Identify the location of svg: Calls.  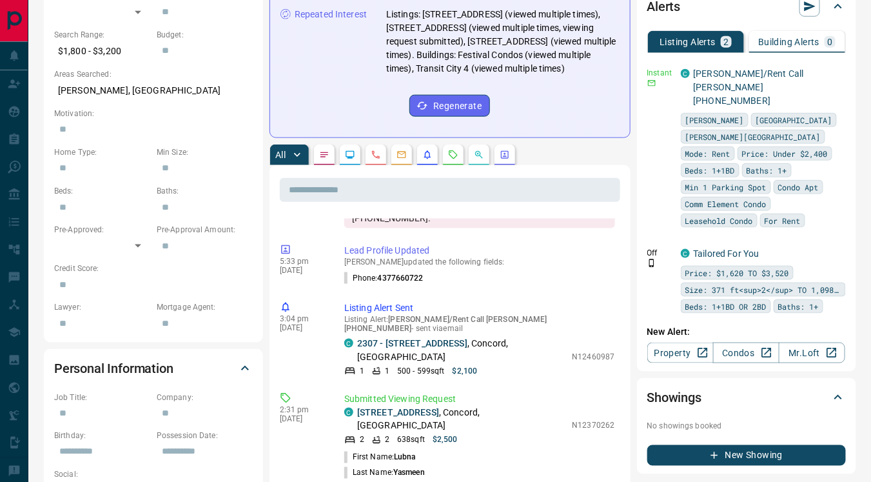
(376, 155).